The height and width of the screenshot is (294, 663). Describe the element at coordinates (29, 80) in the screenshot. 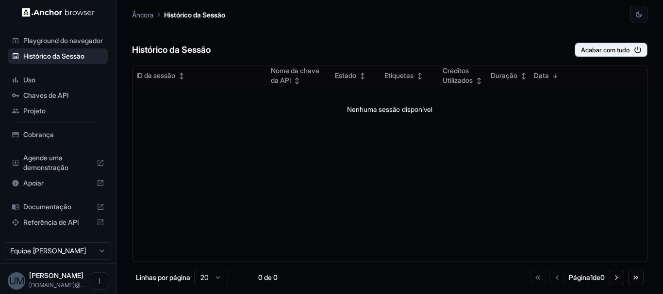

I see `font: Uso` at that location.